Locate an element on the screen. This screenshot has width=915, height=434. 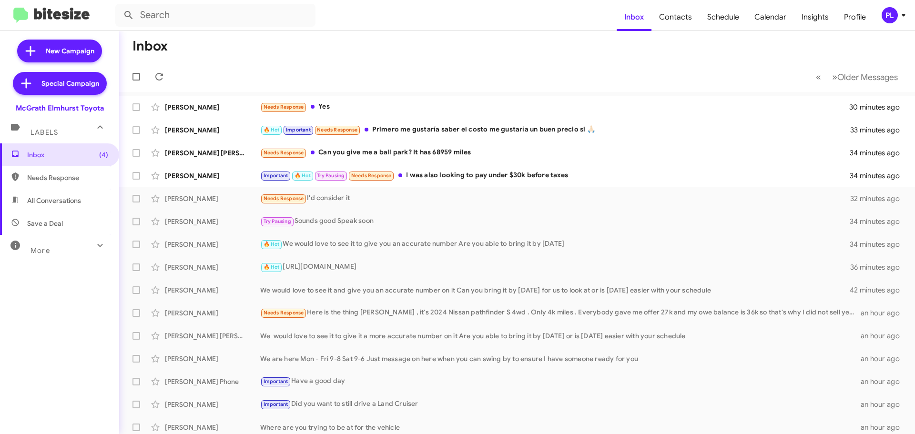
span: Older Messages is located at coordinates (867, 77).